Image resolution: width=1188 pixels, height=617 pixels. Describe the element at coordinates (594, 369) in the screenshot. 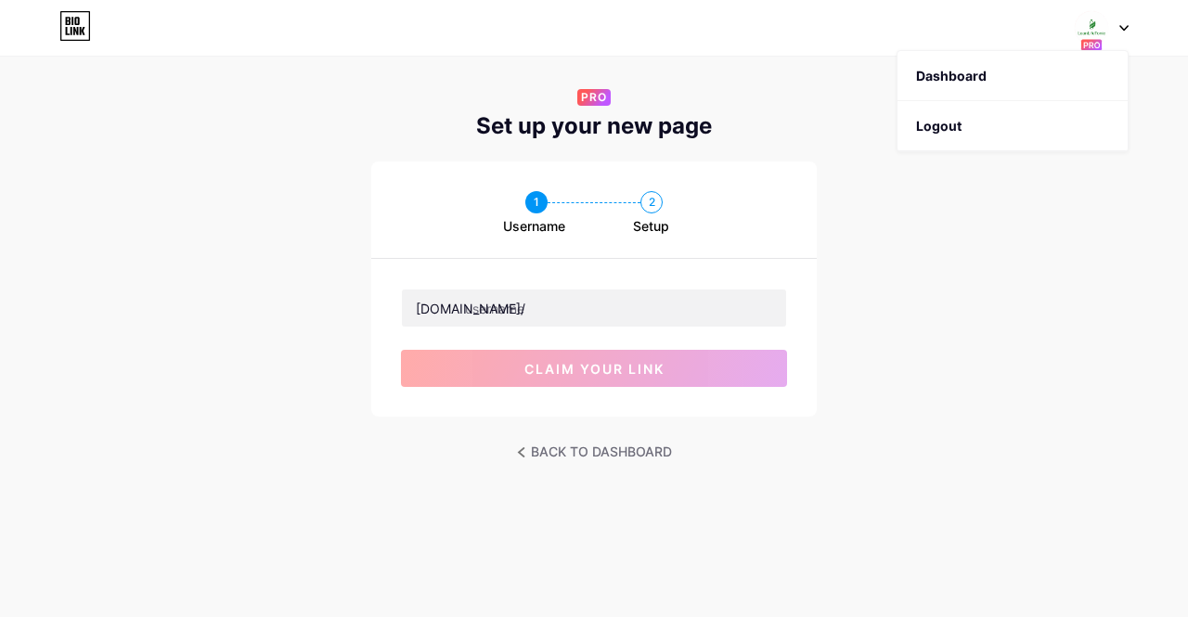

I see `span: claim your link` at that location.